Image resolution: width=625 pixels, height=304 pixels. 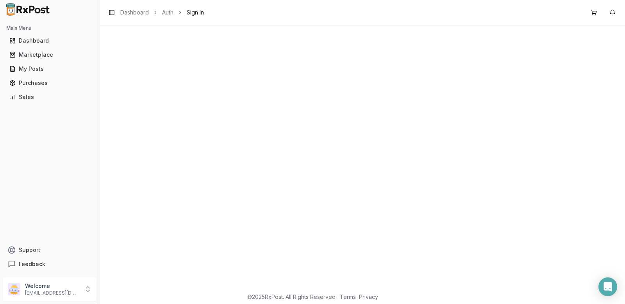 What do you see at coordinates (50, 41) in the screenshot?
I see `button: Dashboard` at bounding box center [50, 41].